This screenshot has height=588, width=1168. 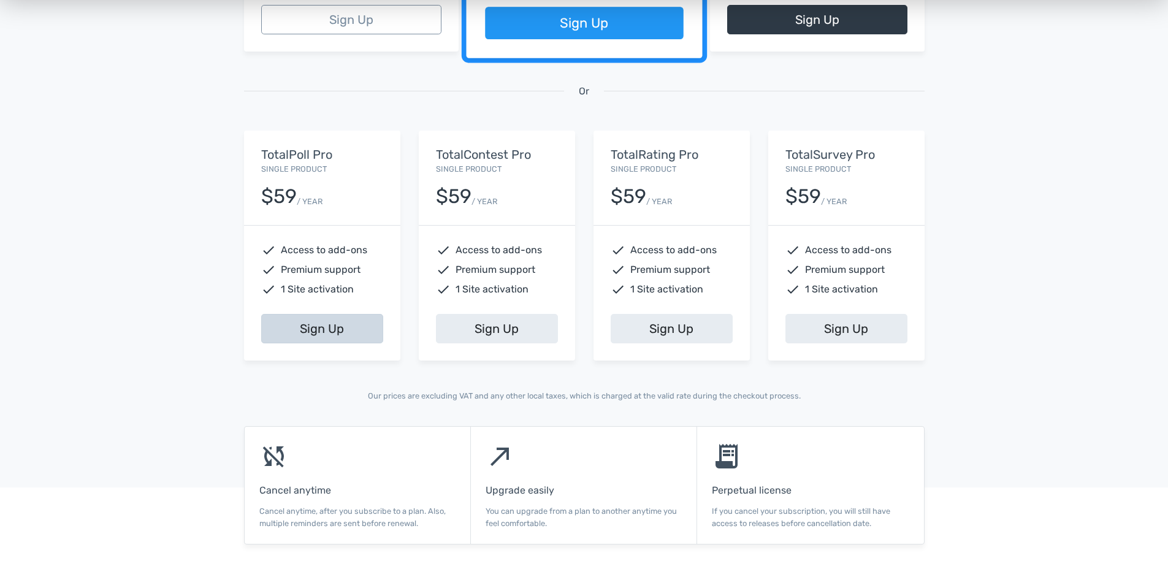 I want to click on h5: TotalContest Pro, so click(x=497, y=155).